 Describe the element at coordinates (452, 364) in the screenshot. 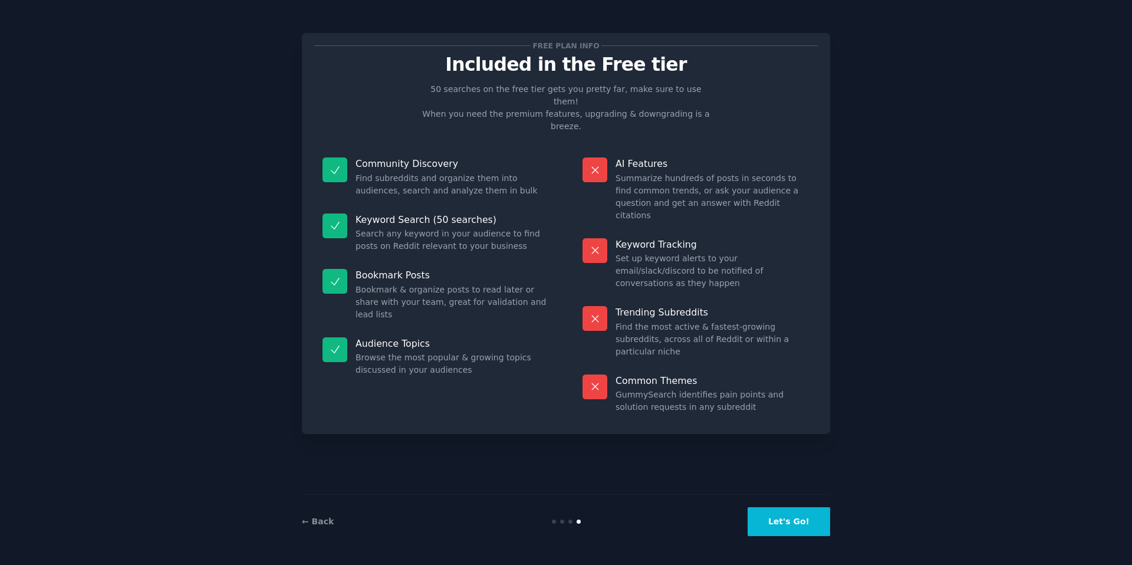

I see `dd: Browse the most popular & growing topics discussed in your audiences` at that location.